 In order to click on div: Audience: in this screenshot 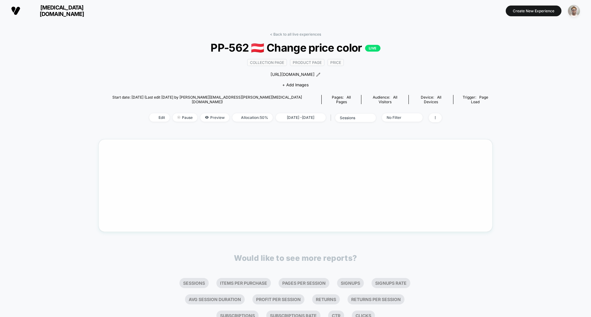, I will do `click(384, 100)`.